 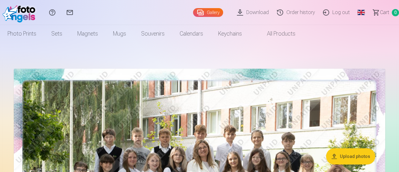 What do you see at coordinates (20, 13) in the screenshot?
I see `img: /fa1` at bounding box center [20, 13].